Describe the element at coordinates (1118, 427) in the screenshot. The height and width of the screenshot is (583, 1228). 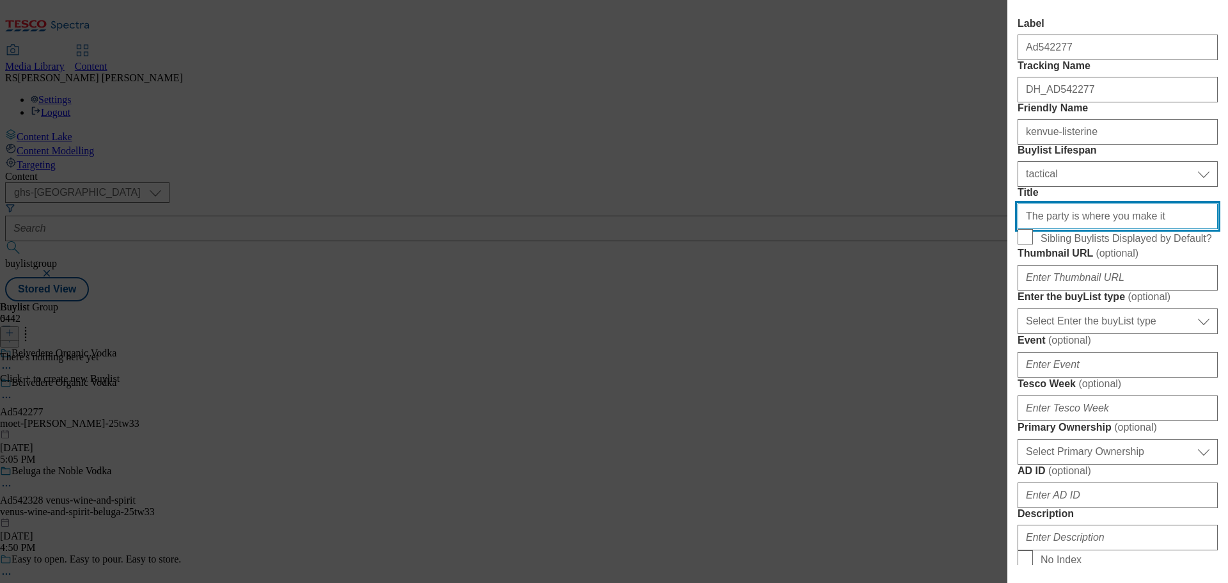
I see `label: Primary Ownership` at that location.